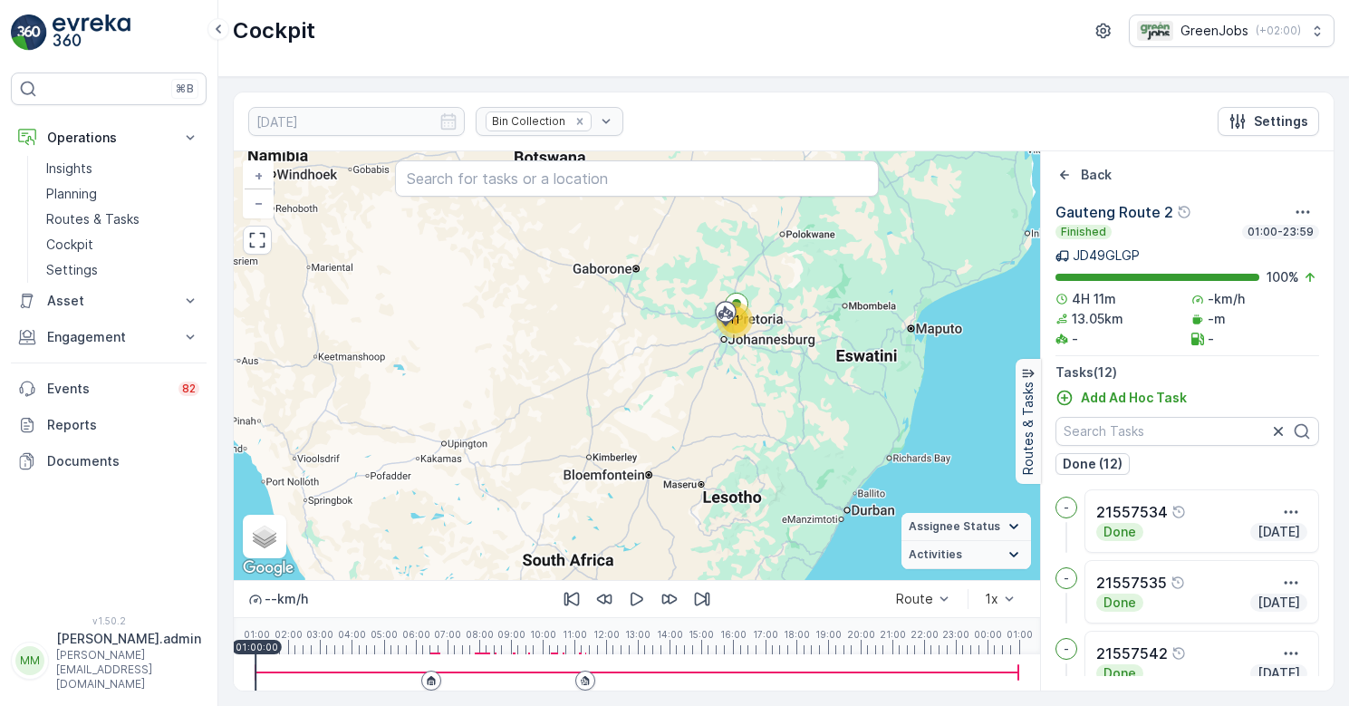 The width and height of the screenshot is (1349, 706). Describe the element at coordinates (29, 33) in the screenshot. I see `img: logo` at that location.